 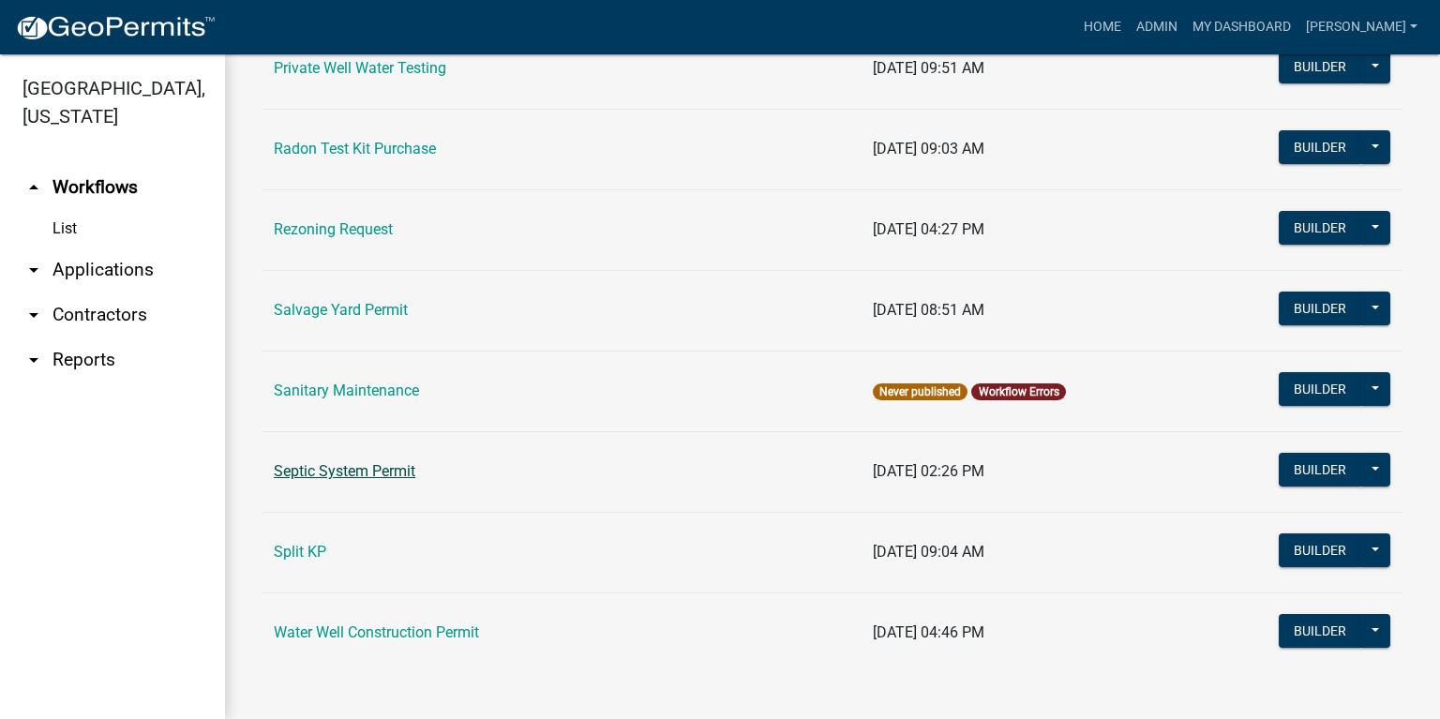 What do you see at coordinates (1241, 27) in the screenshot?
I see `a: My Dashboard` at bounding box center [1241, 27].